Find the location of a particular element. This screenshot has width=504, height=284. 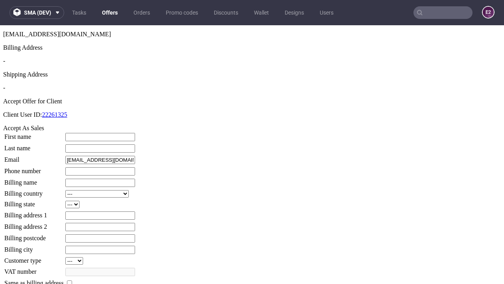

a: Orders is located at coordinates (142, 13).